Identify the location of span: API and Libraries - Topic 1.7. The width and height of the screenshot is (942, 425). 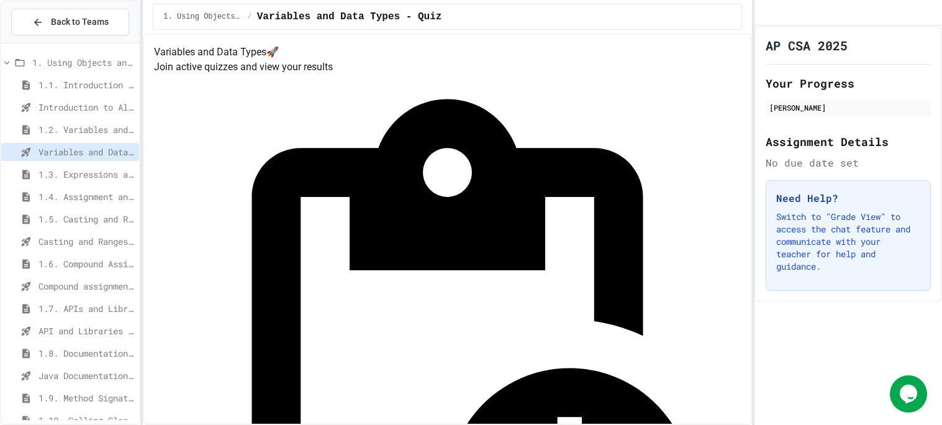
(86, 330).